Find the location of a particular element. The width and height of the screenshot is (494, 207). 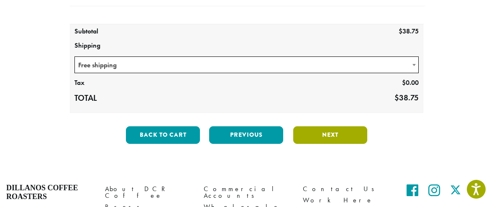

th: Shipping is located at coordinates (247, 46).